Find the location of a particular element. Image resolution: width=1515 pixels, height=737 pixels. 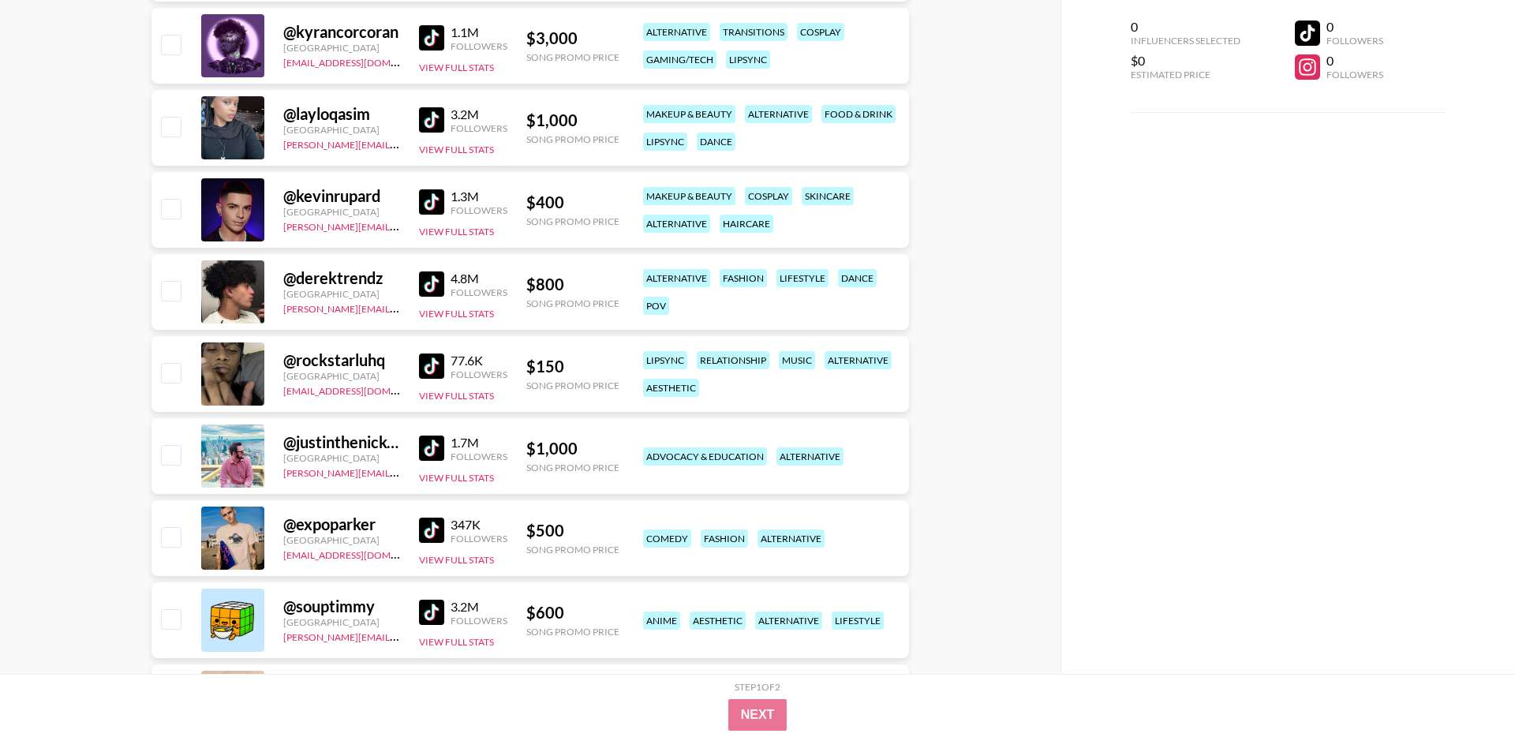

div: skincare is located at coordinates (828, 196).